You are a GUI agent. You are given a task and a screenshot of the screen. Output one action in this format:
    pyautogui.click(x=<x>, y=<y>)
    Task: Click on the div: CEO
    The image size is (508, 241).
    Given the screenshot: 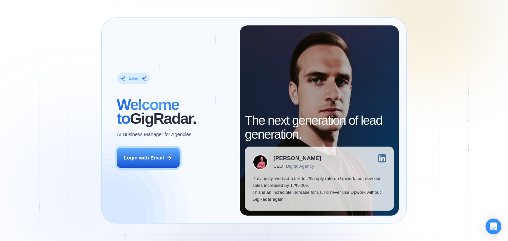 What is the action you would take?
    pyautogui.click(x=278, y=166)
    